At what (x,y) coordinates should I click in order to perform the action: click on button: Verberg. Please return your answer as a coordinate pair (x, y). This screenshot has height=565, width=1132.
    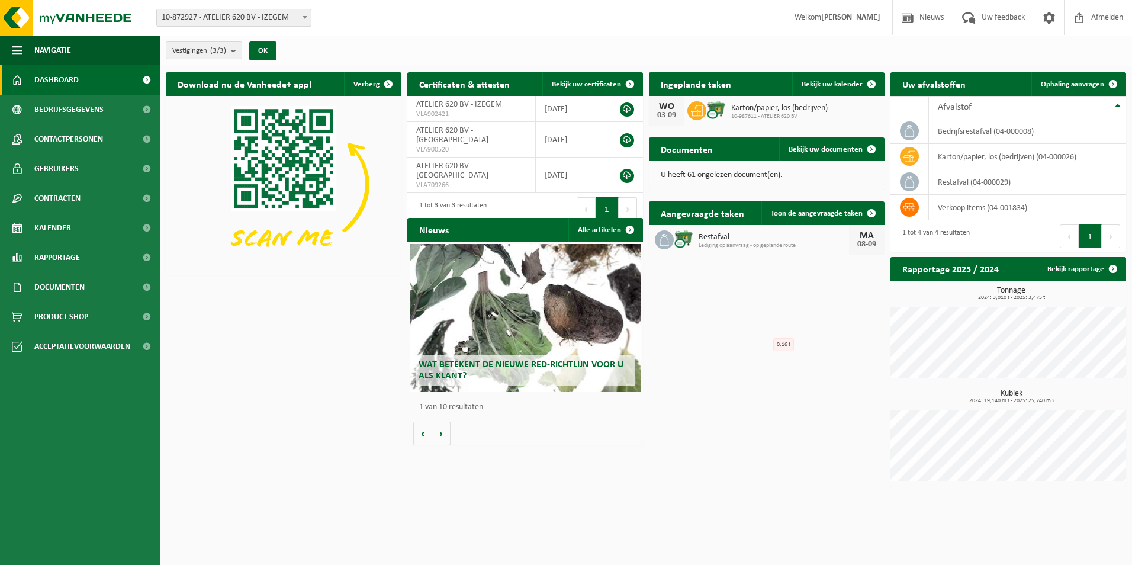
    Looking at the image, I should click on (372, 84).